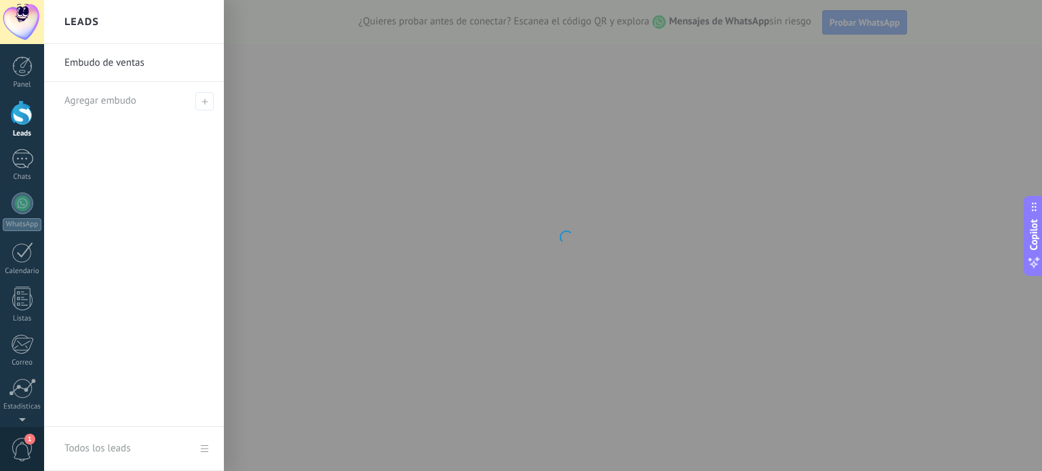 This screenshot has width=1042, height=471. Describe the element at coordinates (30, 440) in the screenshot. I see `span: 1` at that location.